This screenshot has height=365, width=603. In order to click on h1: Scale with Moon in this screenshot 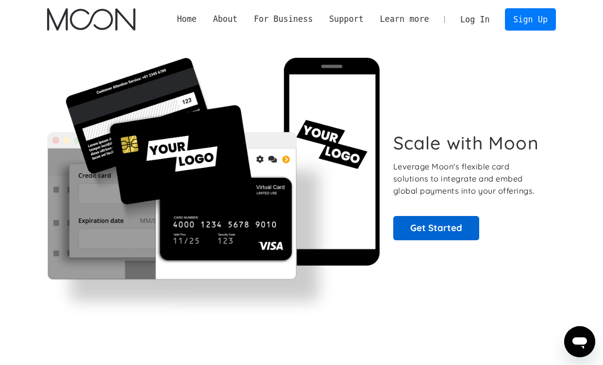, I will do `click(466, 143)`.